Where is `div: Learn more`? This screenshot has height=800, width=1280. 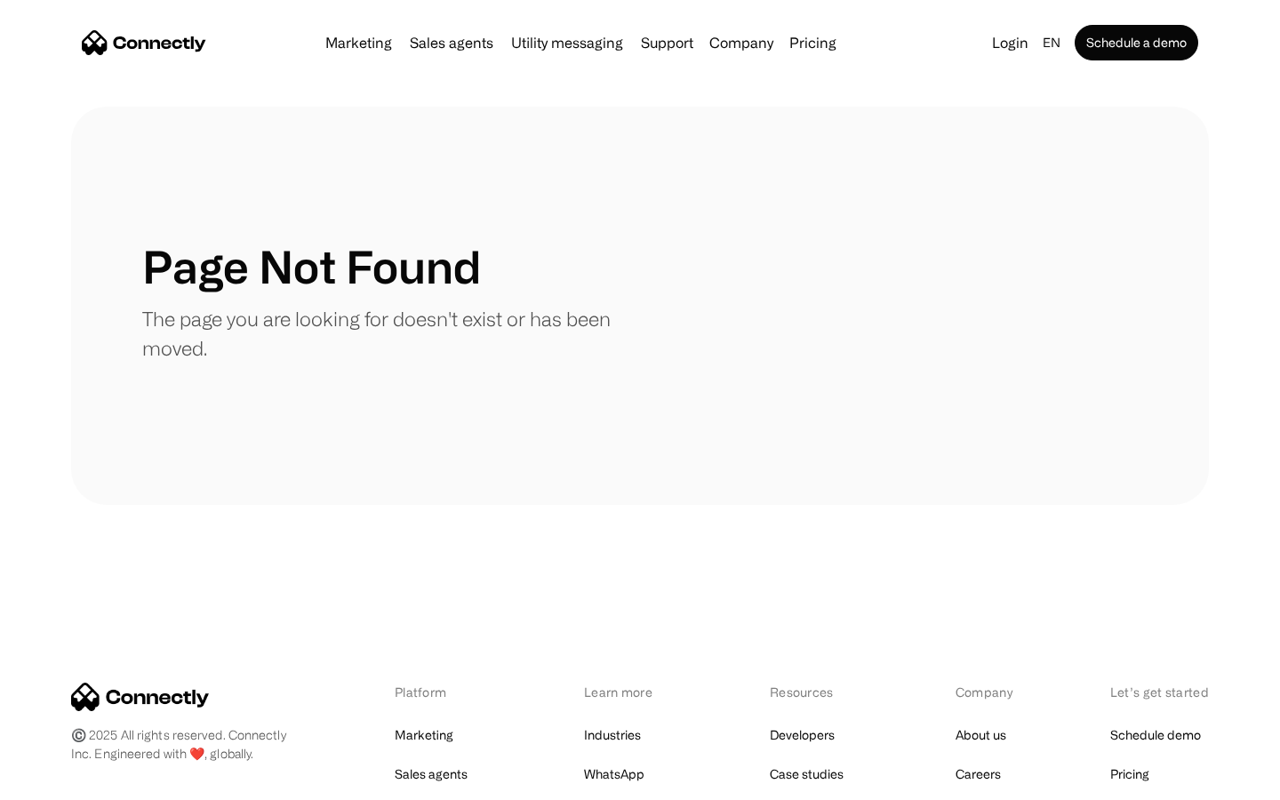
div: Learn more is located at coordinates (630, 692).